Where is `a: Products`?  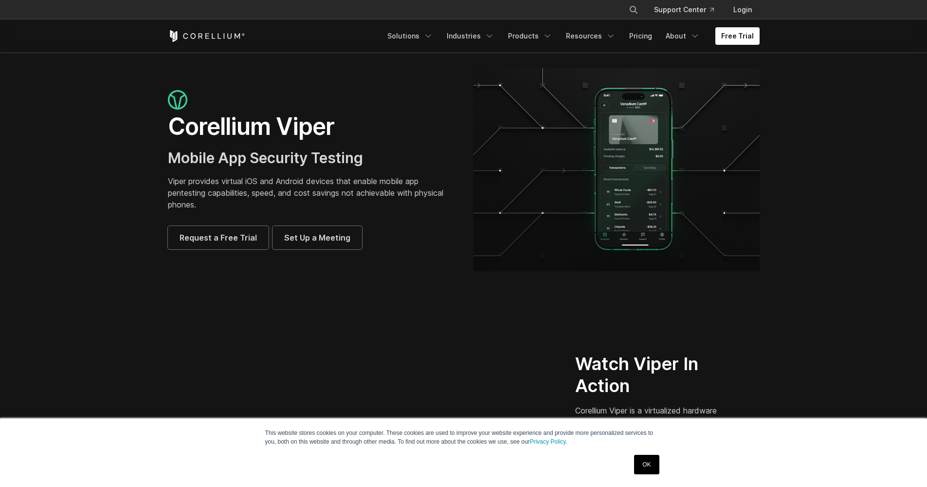 a: Products is located at coordinates (530, 36).